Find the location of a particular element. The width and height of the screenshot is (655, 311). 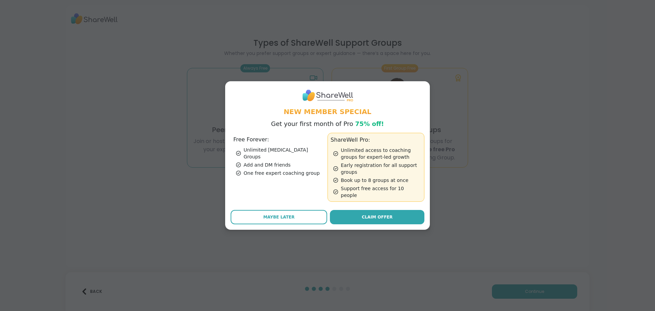

img: ShareWell Logo is located at coordinates (327, 95).